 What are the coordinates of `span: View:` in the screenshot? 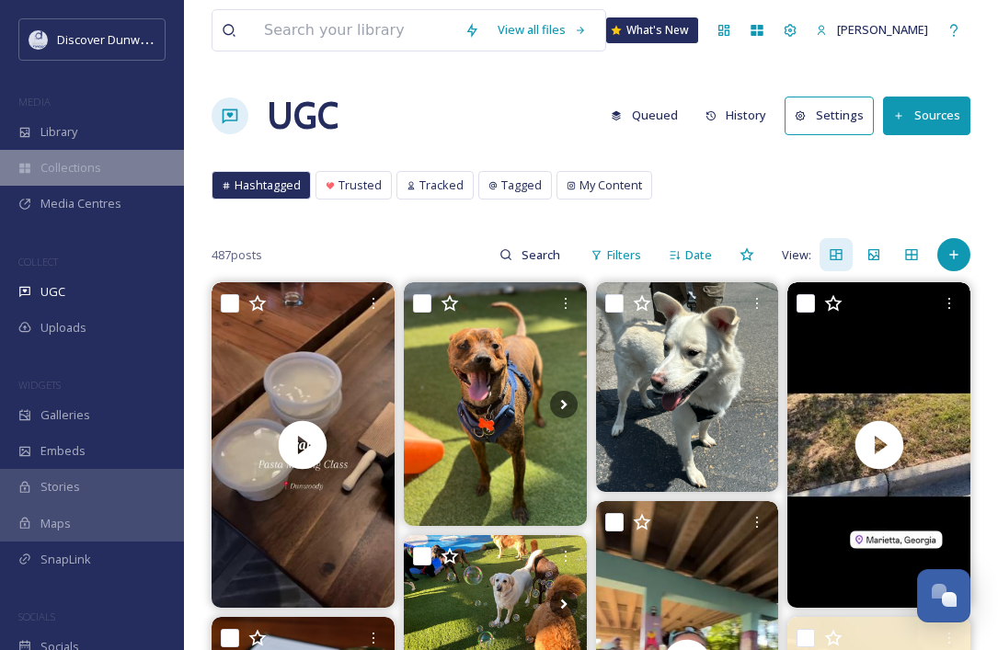 It's located at (796, 255).